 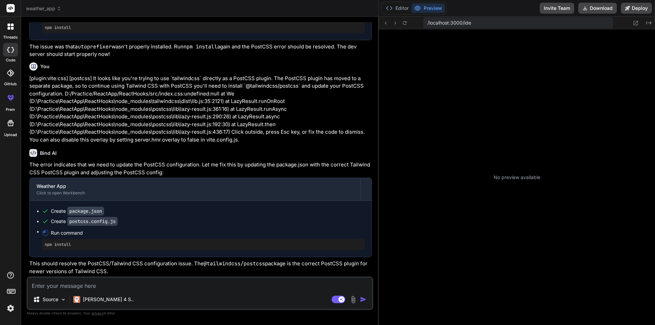 What do you see at coordinates (77, 300) in the screenshot?
I see `img: Claude 4 Sonnet` at bounding box center [77, 300].